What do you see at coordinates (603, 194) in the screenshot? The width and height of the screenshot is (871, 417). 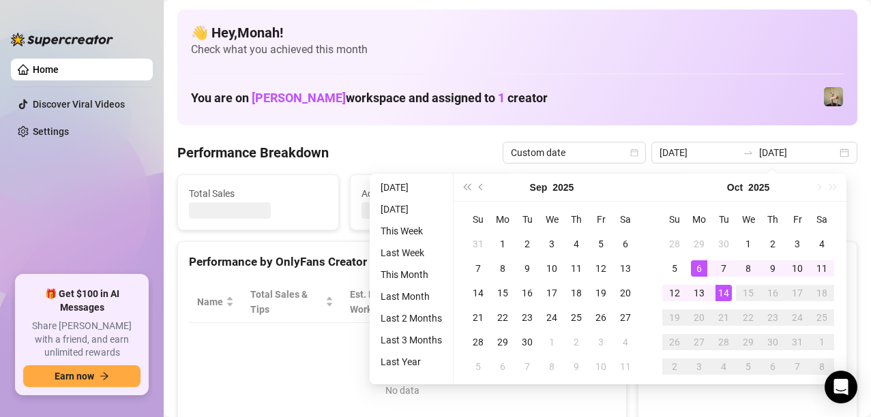 I see `span: Messages Sent` at bounding box center [603, 194].